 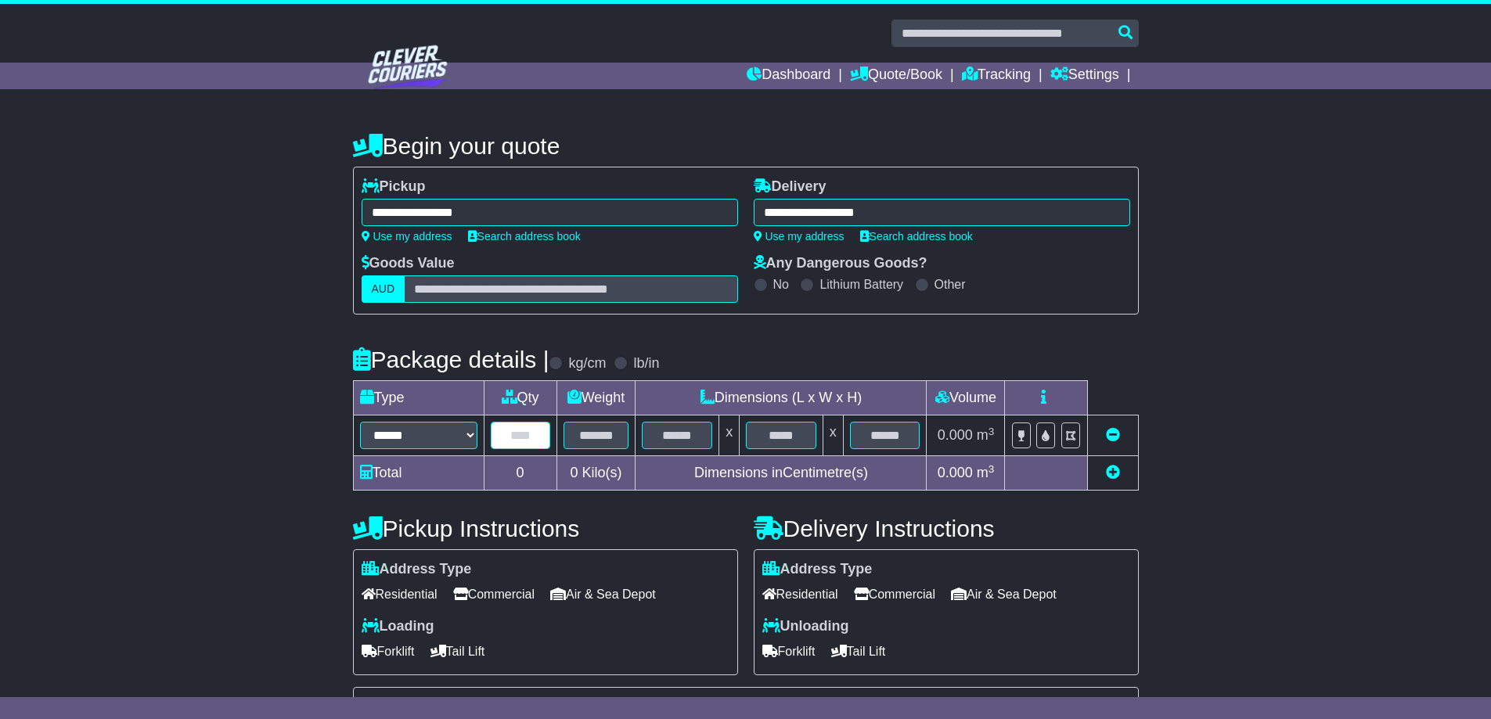 I want to click on td: Dimensions (L x W x H), so click(x=781, y=398).